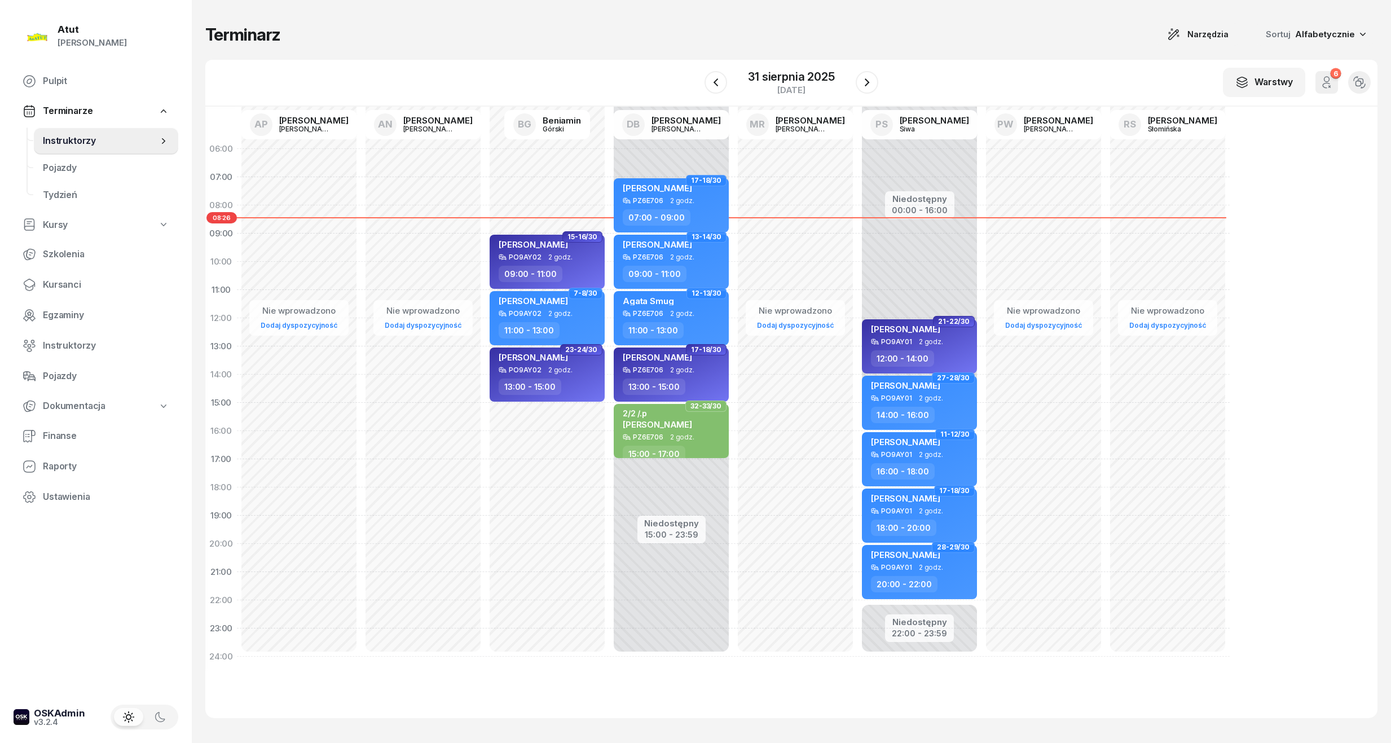  I want to click on div: 24:00, so click(221, 656).